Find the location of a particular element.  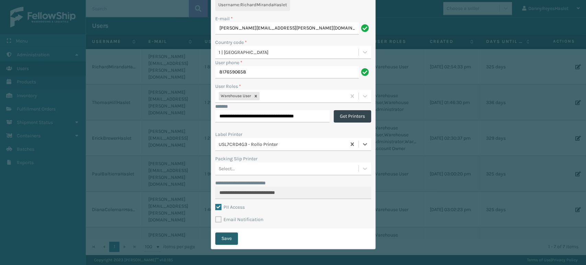

div: Warehouse User is located at coordinates (235, 96).